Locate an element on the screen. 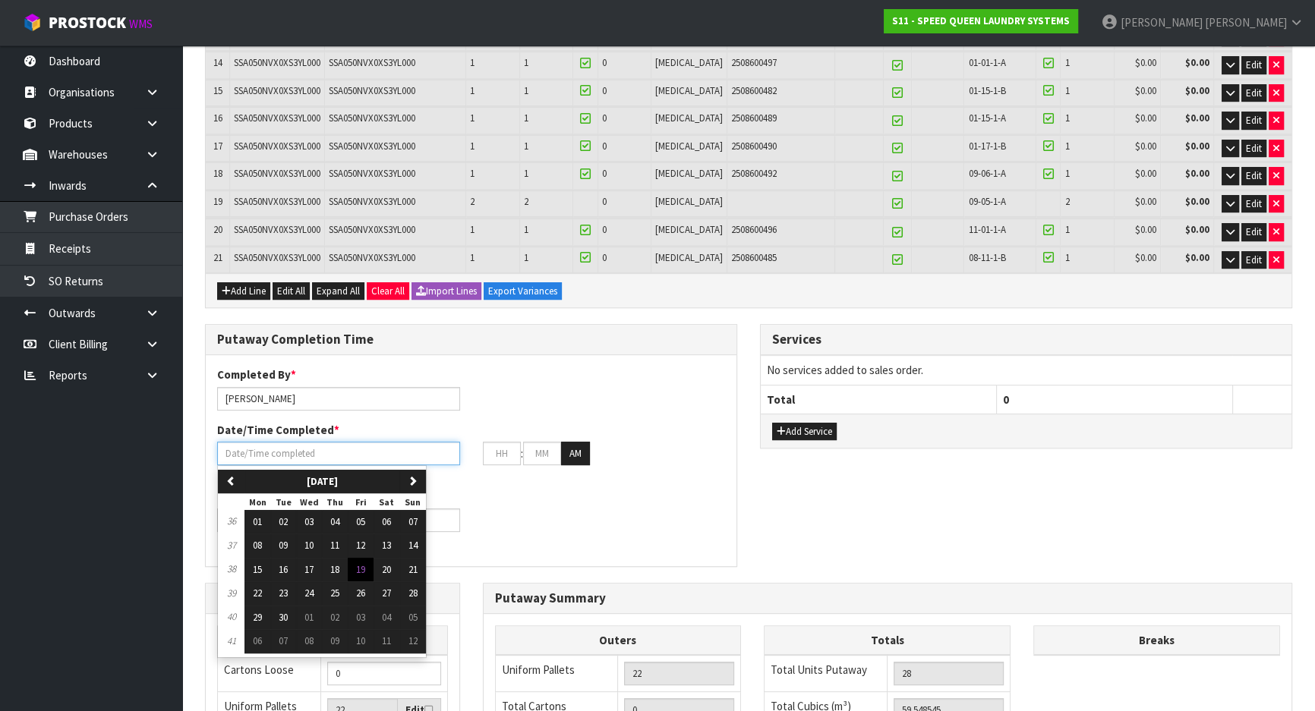  em: 41 is located at coordinates (232, 641).